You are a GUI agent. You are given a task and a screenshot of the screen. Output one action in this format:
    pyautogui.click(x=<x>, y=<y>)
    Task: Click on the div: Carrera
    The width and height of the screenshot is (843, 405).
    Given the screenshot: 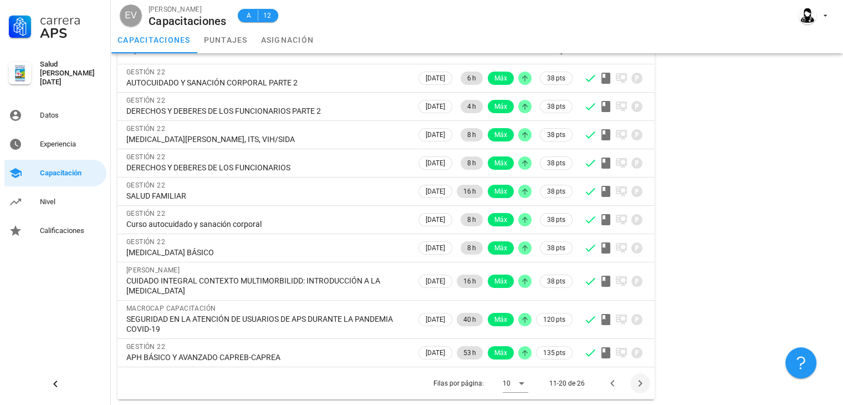 What is the action you would take?
    pyautogui.click(x=71, y=20)
    